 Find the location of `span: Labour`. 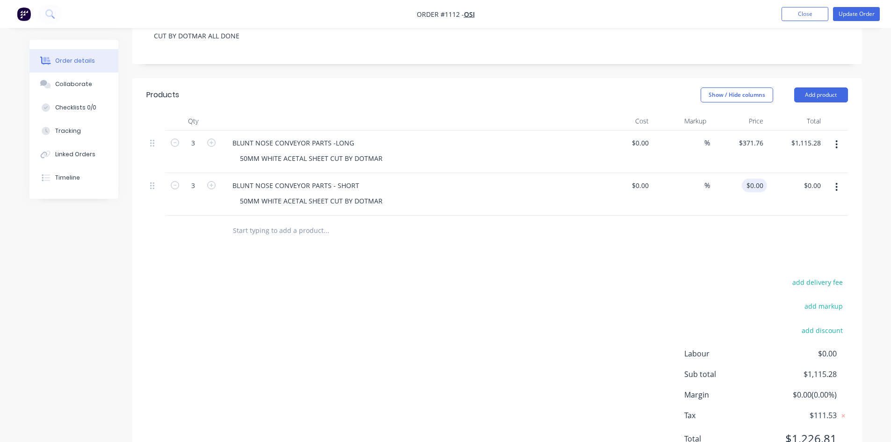

span: Labour is located at coordinates (726, 354).